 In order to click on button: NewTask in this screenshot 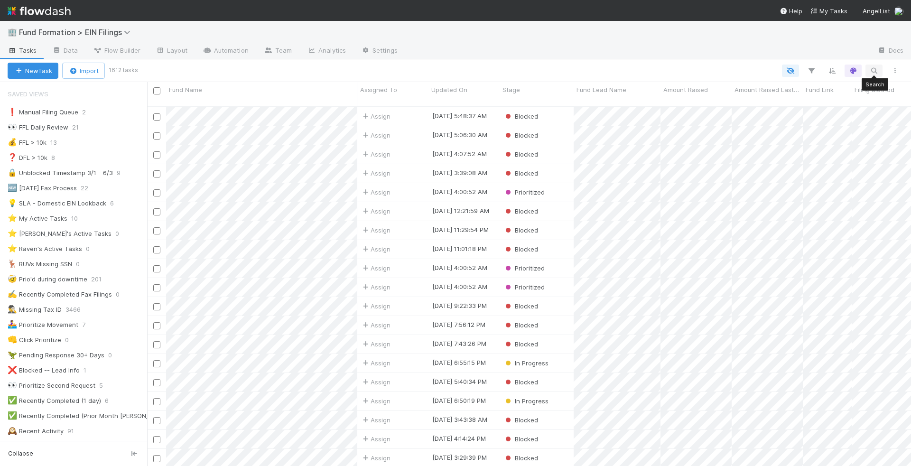, I will do `click(33, 71)`.